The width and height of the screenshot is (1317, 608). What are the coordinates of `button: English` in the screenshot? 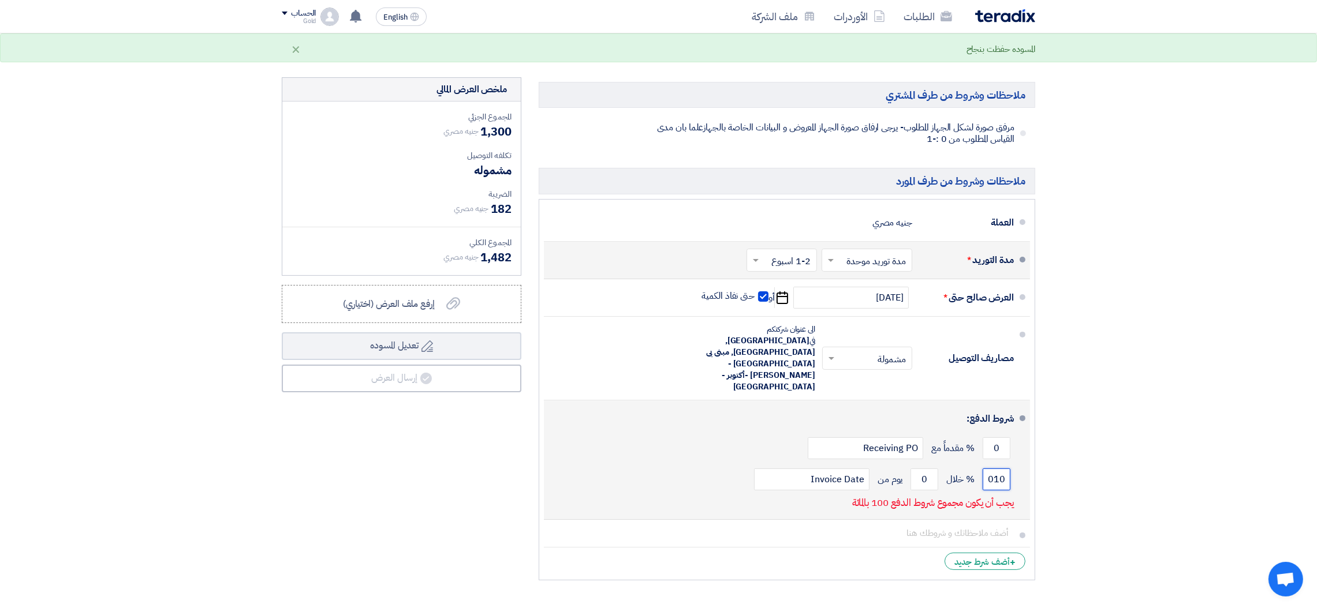 It's located at (401, 17).